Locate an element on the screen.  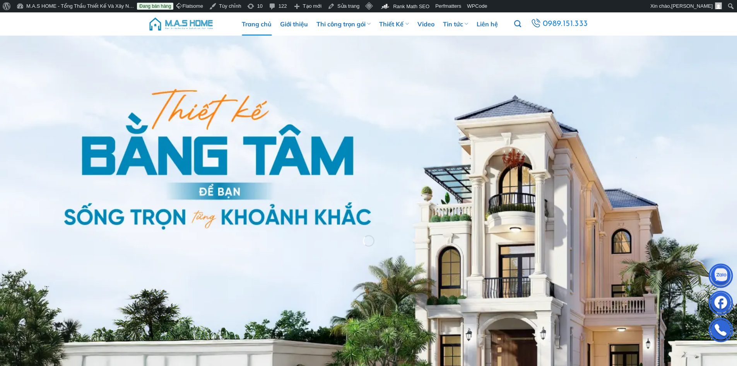
a: Thiết Kế is located at coordinates (394, 24).